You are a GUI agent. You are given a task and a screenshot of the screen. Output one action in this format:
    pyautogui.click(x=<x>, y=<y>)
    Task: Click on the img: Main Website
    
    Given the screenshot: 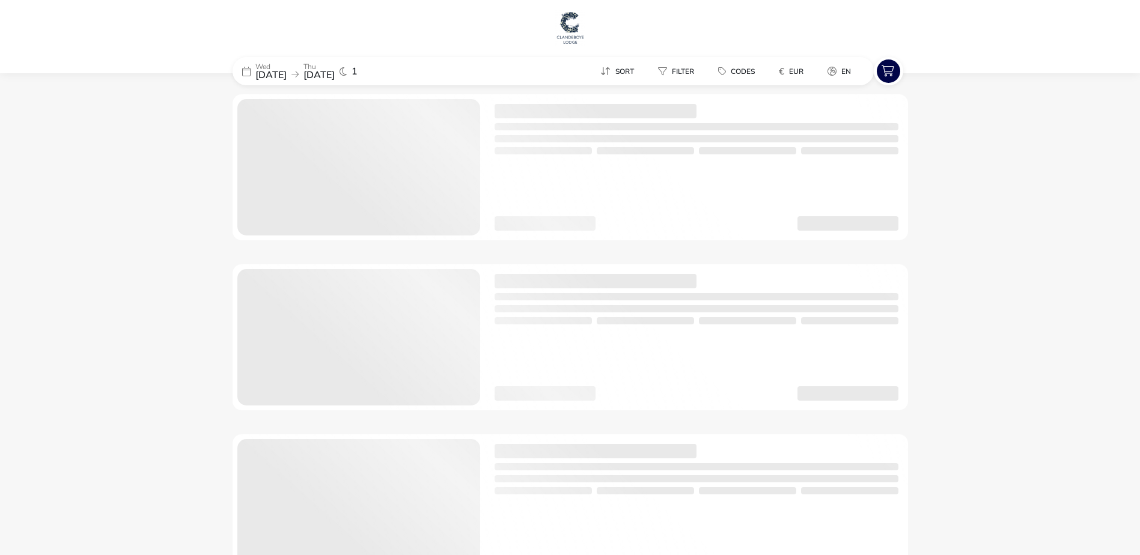 What is the action you would take?
    pyautogui.click(x=570, y=28)
    